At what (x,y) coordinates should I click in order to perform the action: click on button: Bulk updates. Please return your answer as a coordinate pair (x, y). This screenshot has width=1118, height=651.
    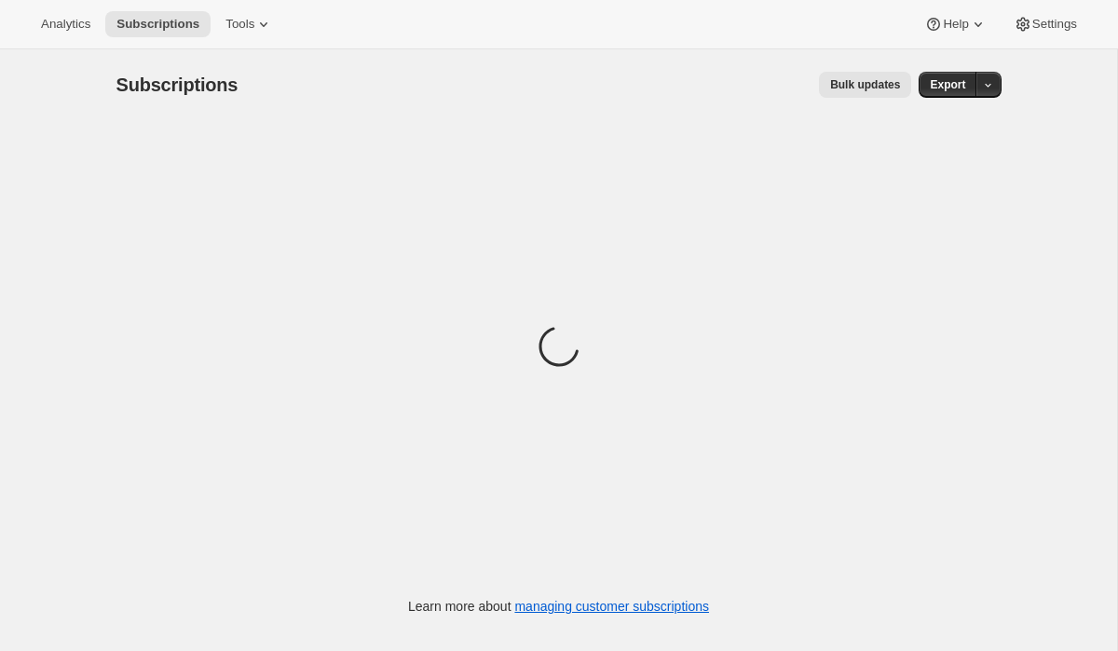
    Looking at the image, I should click on (864, 85).